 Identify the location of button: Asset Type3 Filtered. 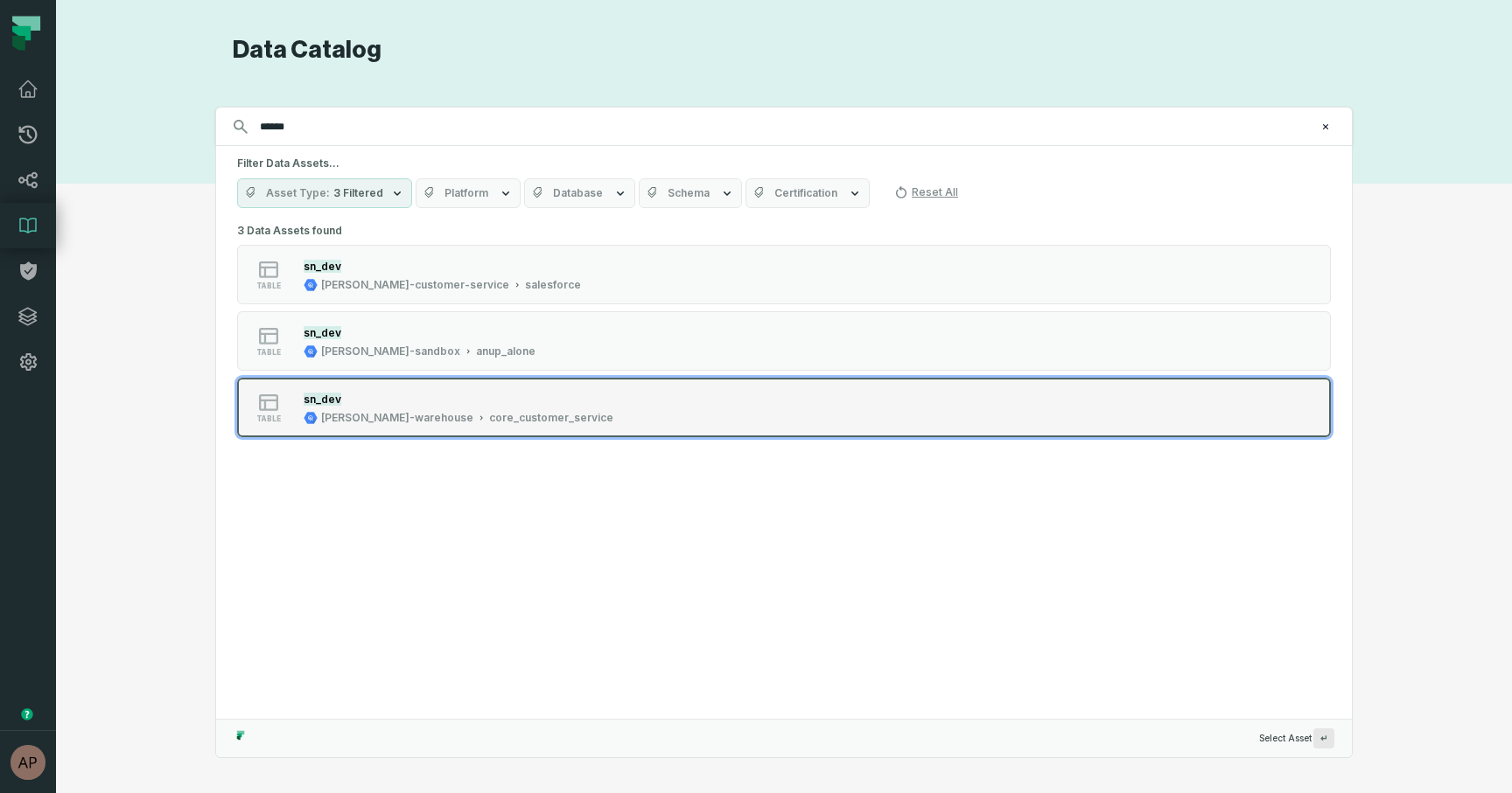
(324, 193).